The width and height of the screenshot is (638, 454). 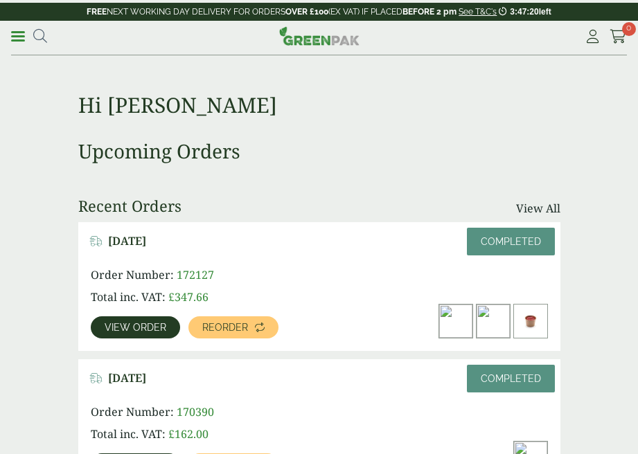 I want to click on a: See T&C's, so click(x=477, y=12).